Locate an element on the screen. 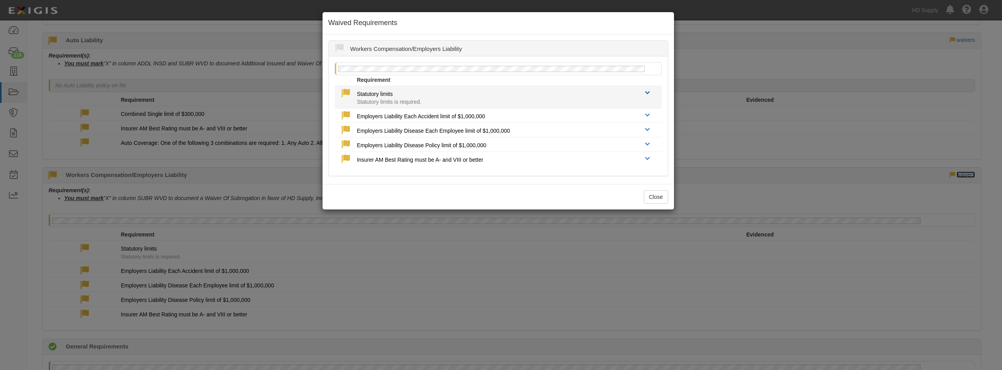 The height and width of the screenshot is (370, 1002). span: Employers Liability Disease Policy limit of $1,000,000 is located at coordinates (422, 145).